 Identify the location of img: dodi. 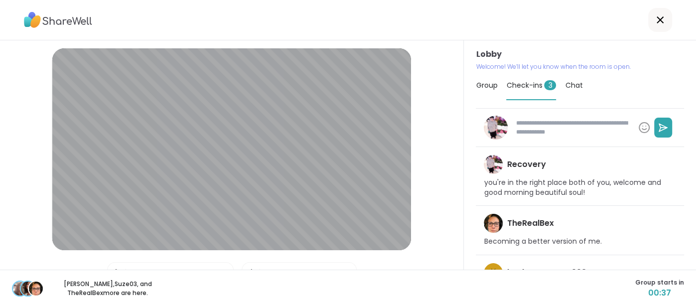
(20, 288).